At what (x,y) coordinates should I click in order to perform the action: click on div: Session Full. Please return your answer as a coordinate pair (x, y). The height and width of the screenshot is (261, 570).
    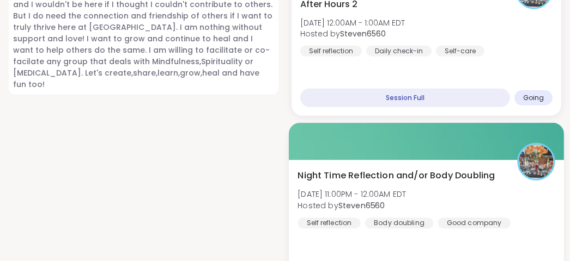
    Looking at the image, I should click on (405, 98).